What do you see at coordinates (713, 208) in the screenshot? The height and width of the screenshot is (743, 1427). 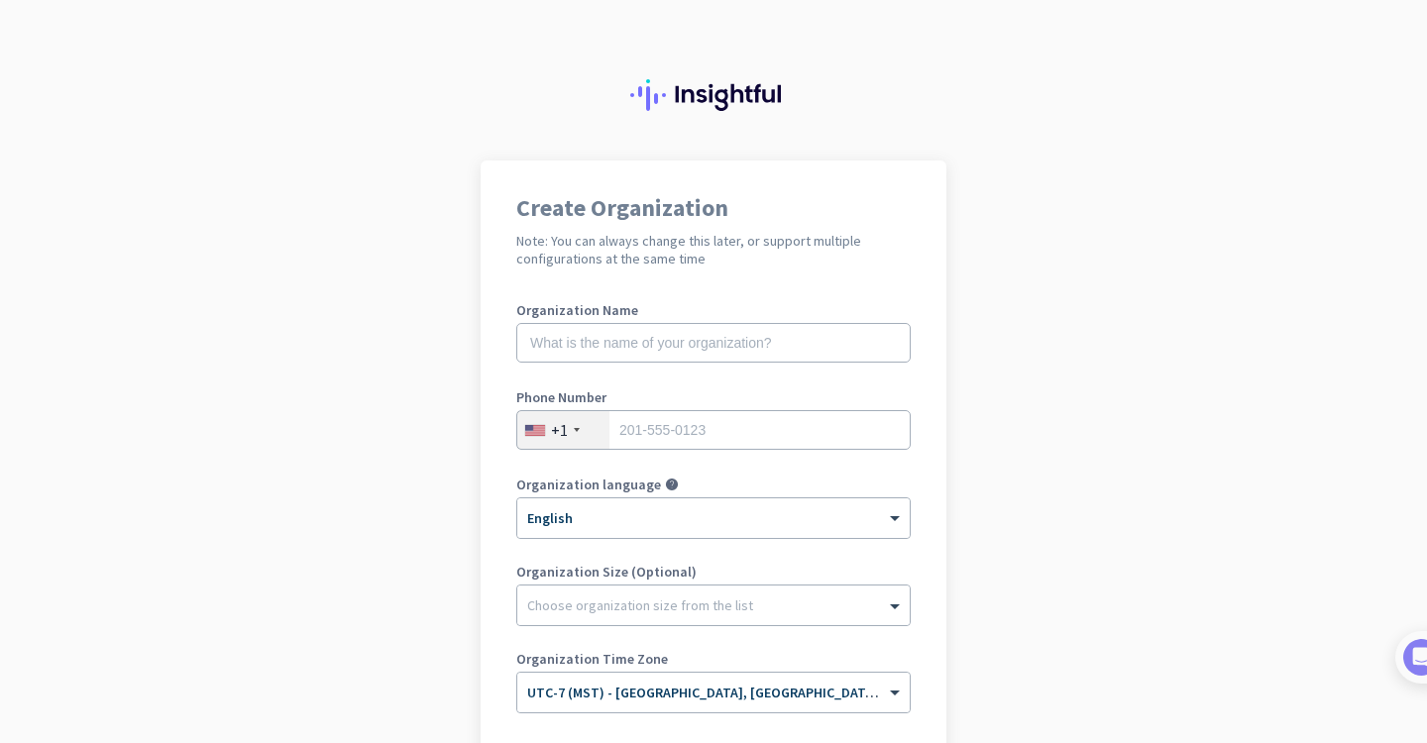 I see `h1: Create Organization` at bounding box center [713, 208].